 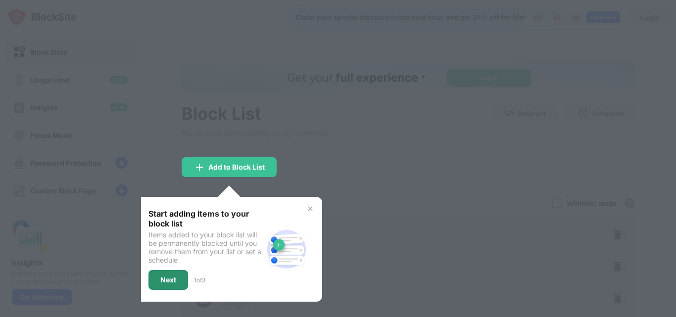 I want to click on div: Add to Block List, so click(x=237, y=167).